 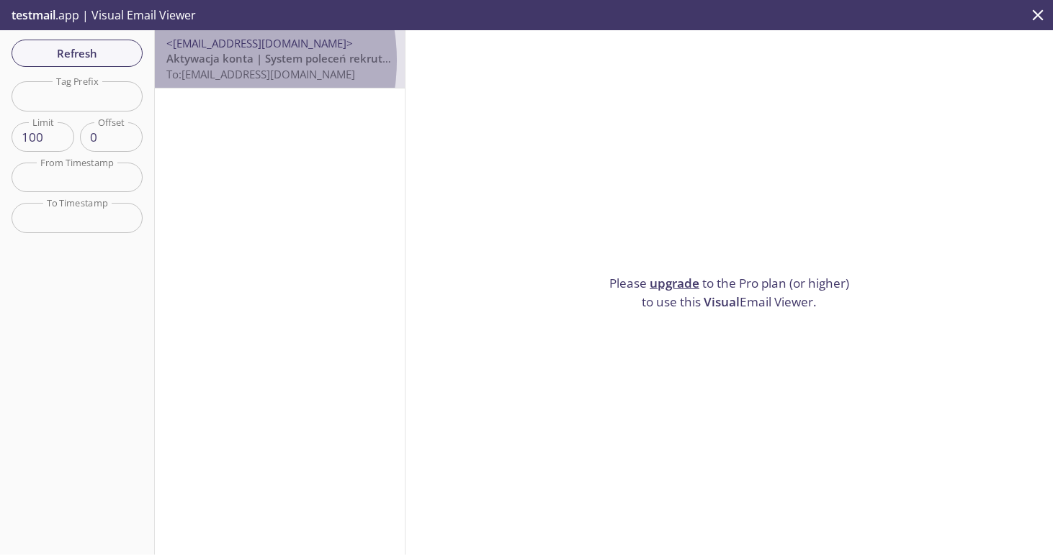 I want to click on nav: emails, so click(x=279, y=59).